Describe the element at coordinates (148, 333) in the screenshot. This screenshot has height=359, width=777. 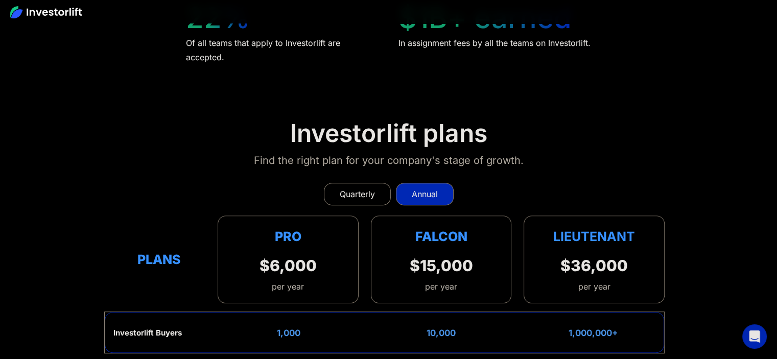
I see `div: Investorlift Buyers` at that location.